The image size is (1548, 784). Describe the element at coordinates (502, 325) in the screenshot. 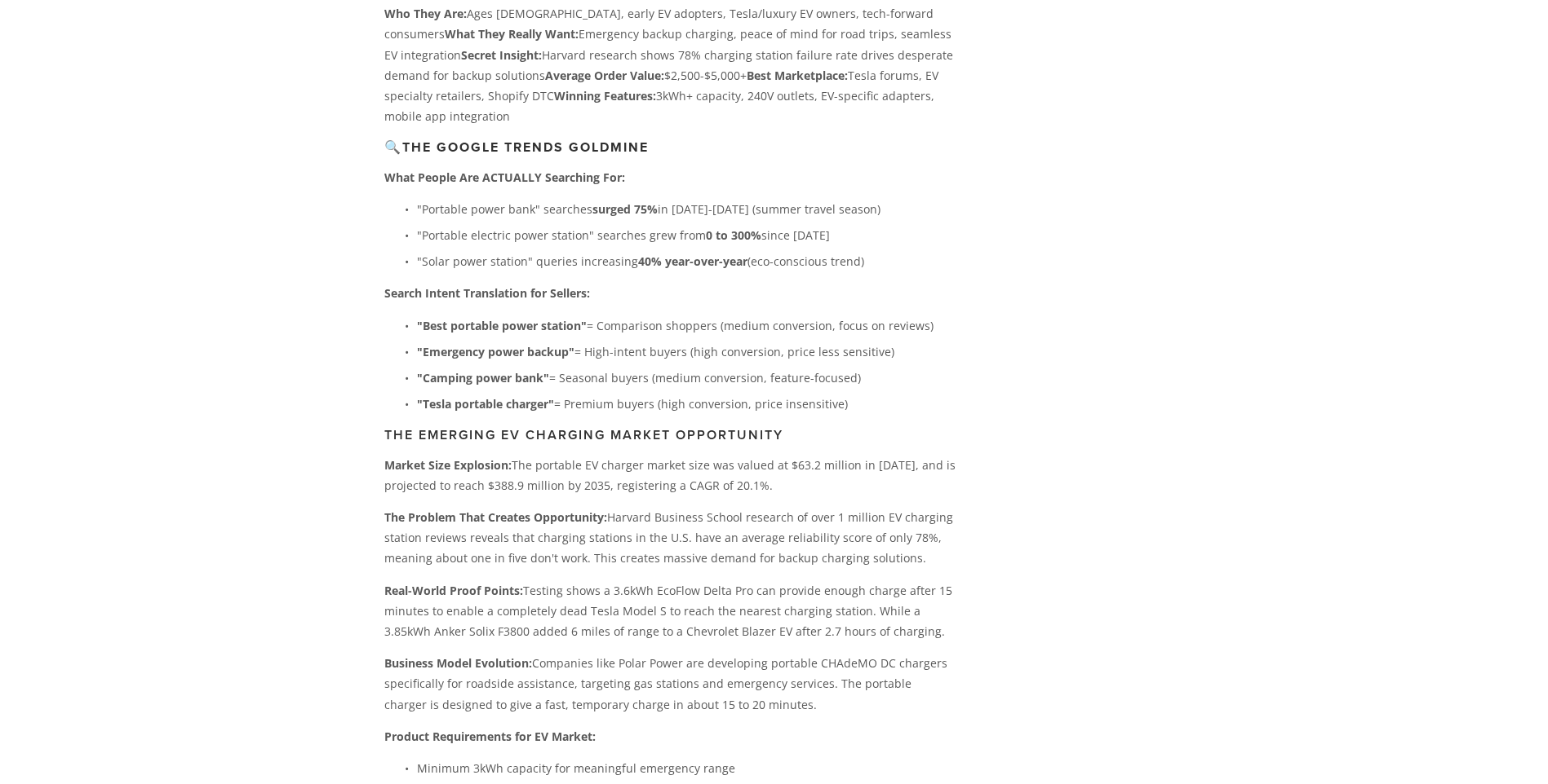

I see `strong: "Best portable power station"` at that location.